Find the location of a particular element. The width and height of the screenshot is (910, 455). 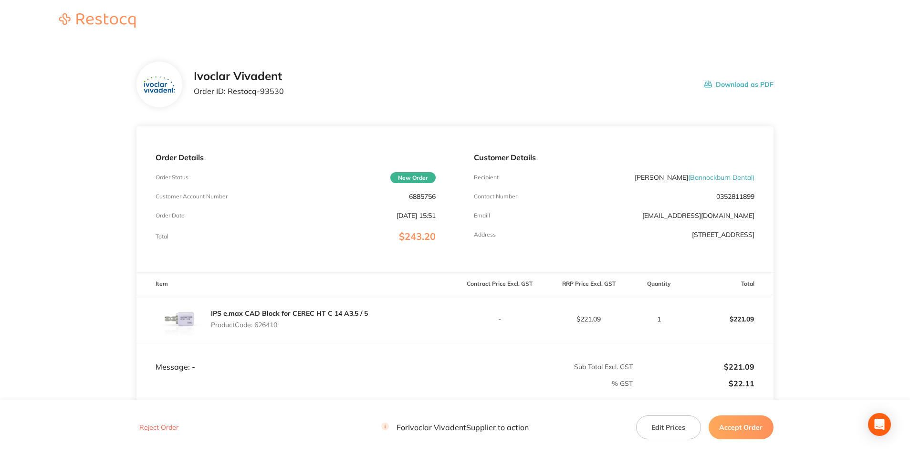

h2: Ivoclar Vivadent is located at coordinates (239, 76).